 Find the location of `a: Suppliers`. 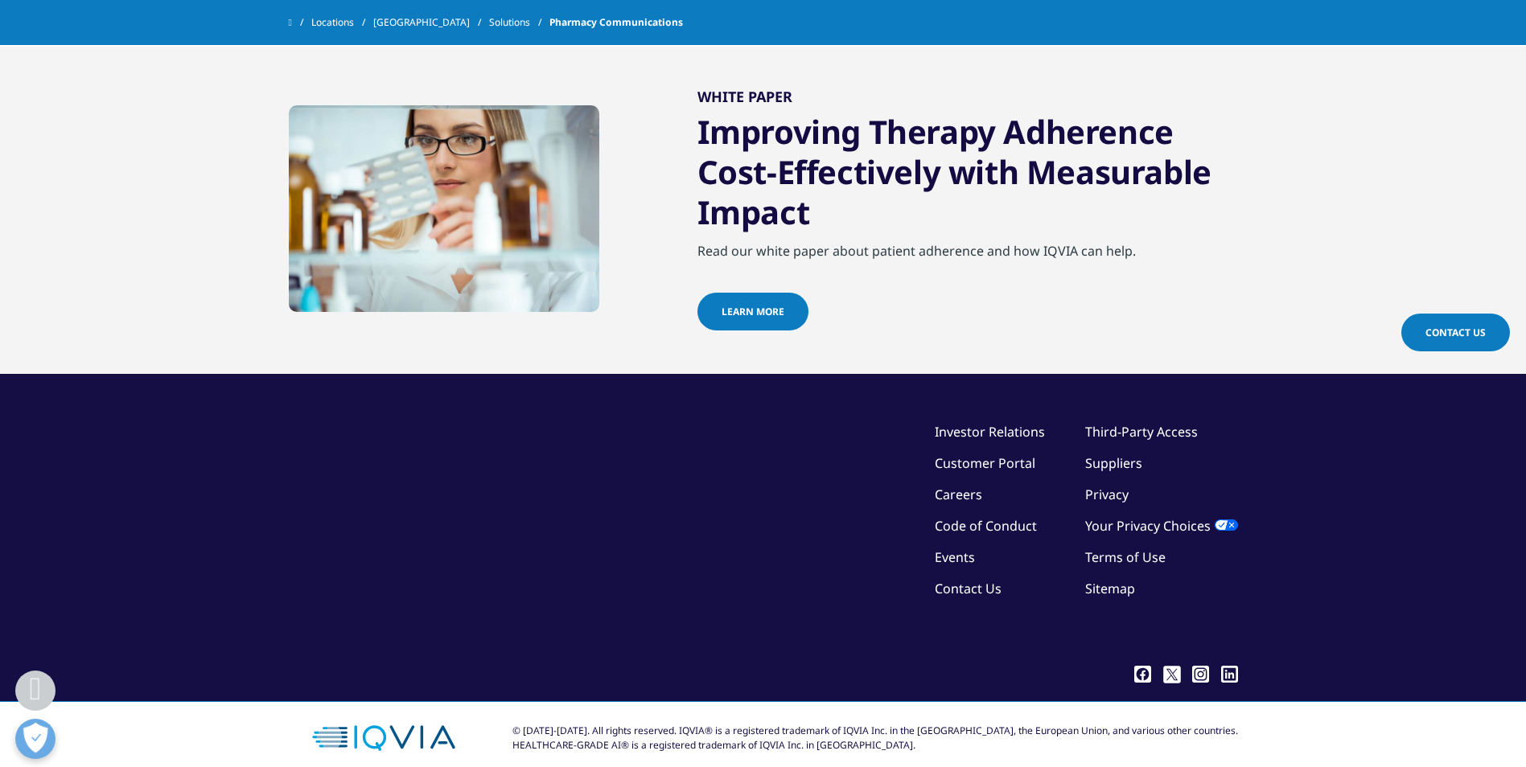

a: Suppliers is located at coordinates (1113, 463).